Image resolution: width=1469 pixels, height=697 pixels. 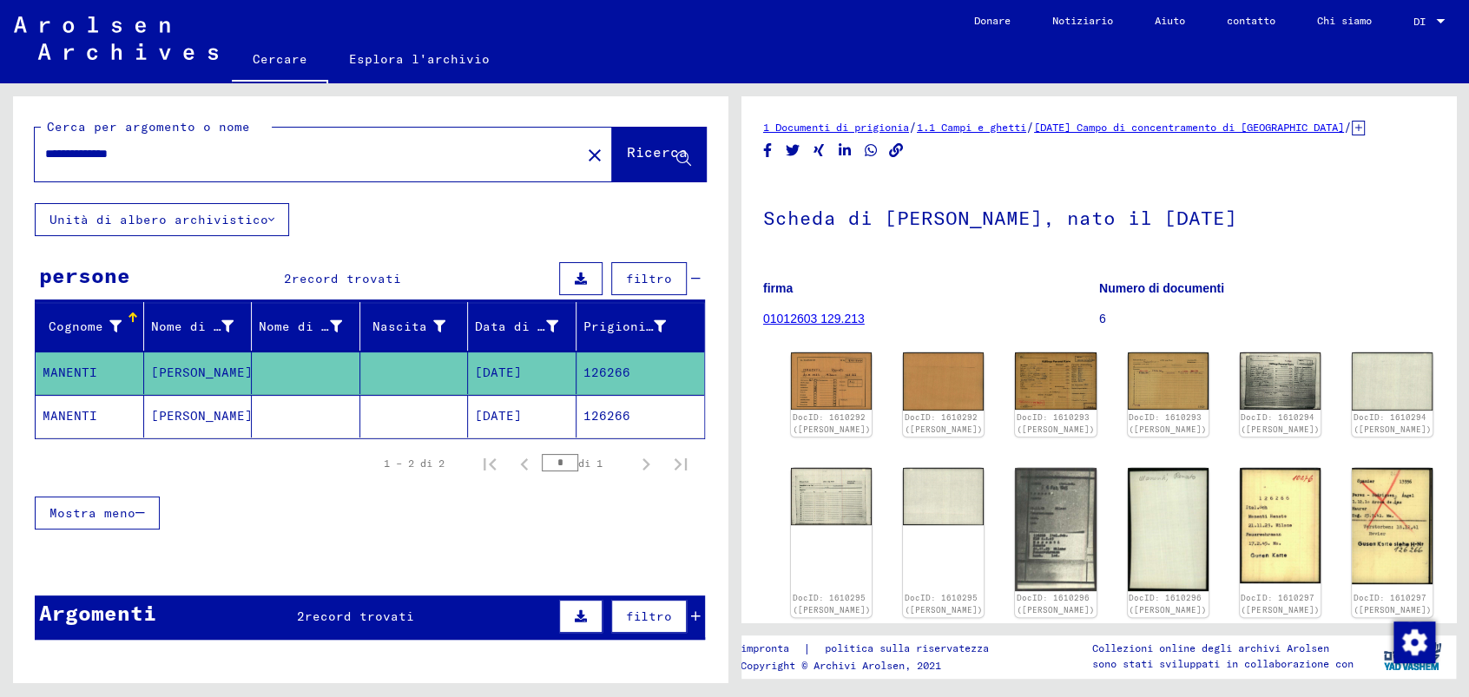 I want to click on font: Nome di battesimo, so click(x=217, y=326).